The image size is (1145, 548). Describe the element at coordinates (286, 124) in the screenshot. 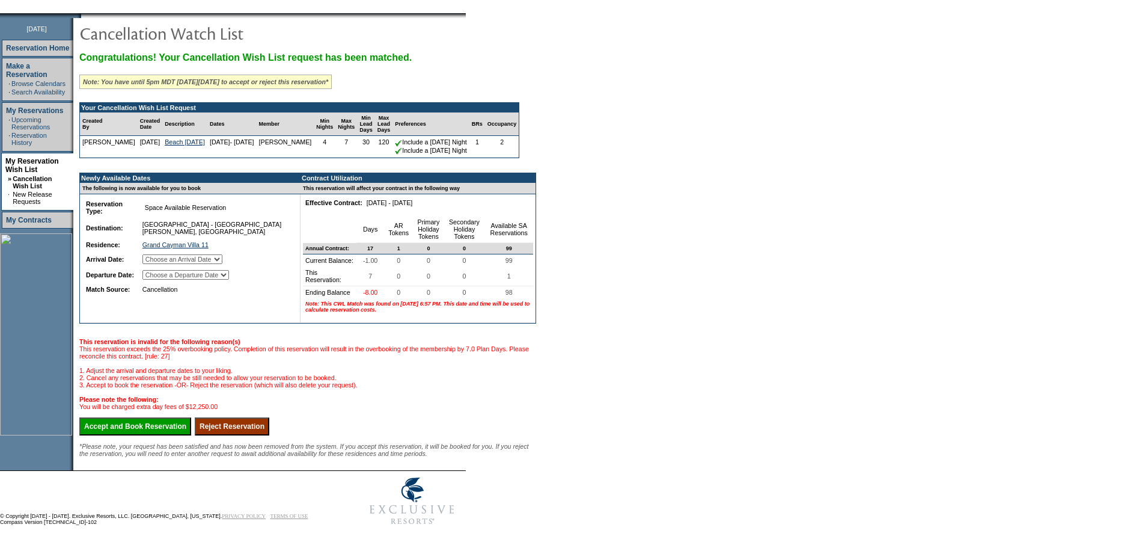

I see `td: Member` at that location.